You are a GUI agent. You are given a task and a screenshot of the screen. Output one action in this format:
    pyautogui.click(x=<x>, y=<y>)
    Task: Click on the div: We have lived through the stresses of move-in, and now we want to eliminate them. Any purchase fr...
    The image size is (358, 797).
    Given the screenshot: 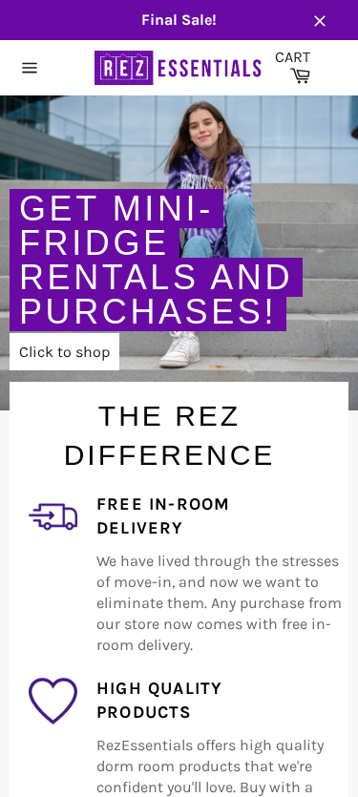 What is the action you would take?
    pyautogui.click(x=213, y=584)
    